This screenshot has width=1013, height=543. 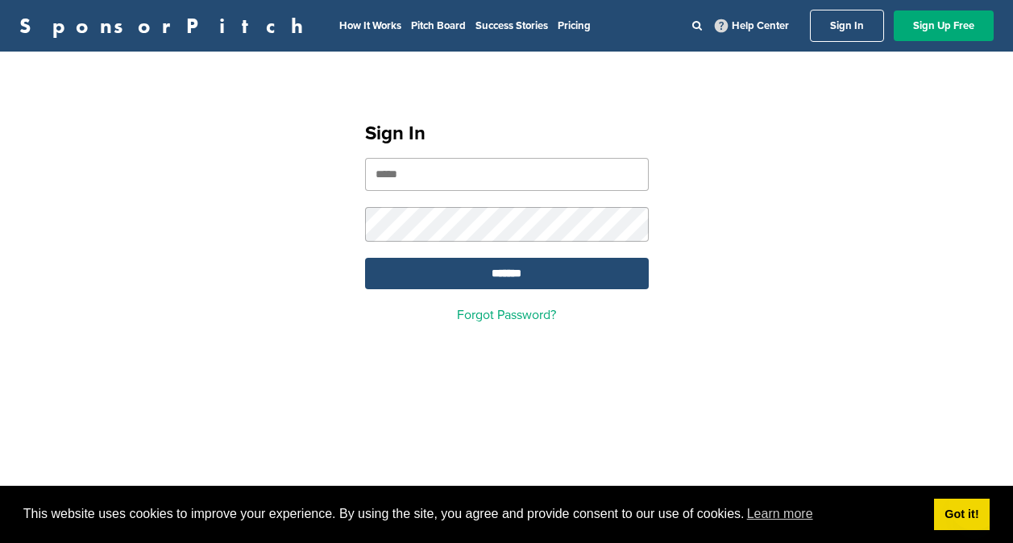 What do you see at coordinates (507, 134) in the screenshot?
I see `h1: Sign In` at bounding box center [507, 134].